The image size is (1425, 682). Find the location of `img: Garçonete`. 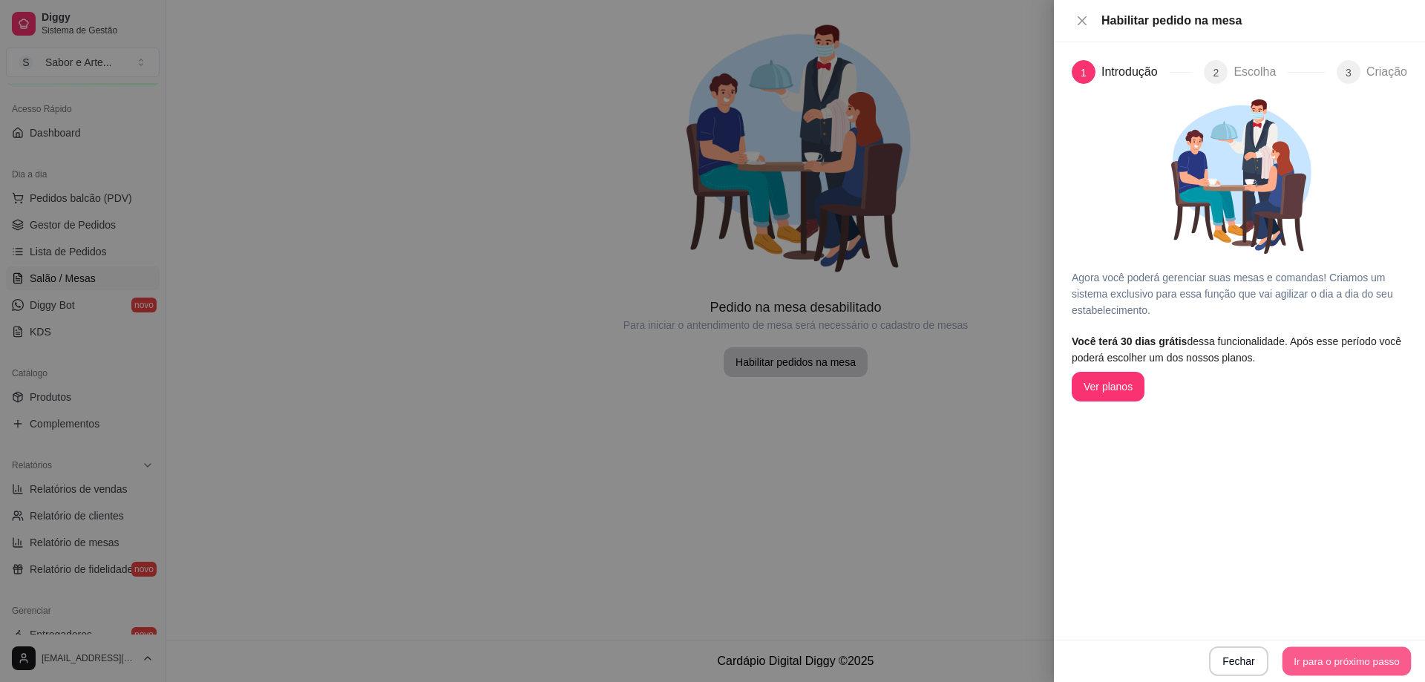

img: Garçonete is located at coordinates (1240, 177).